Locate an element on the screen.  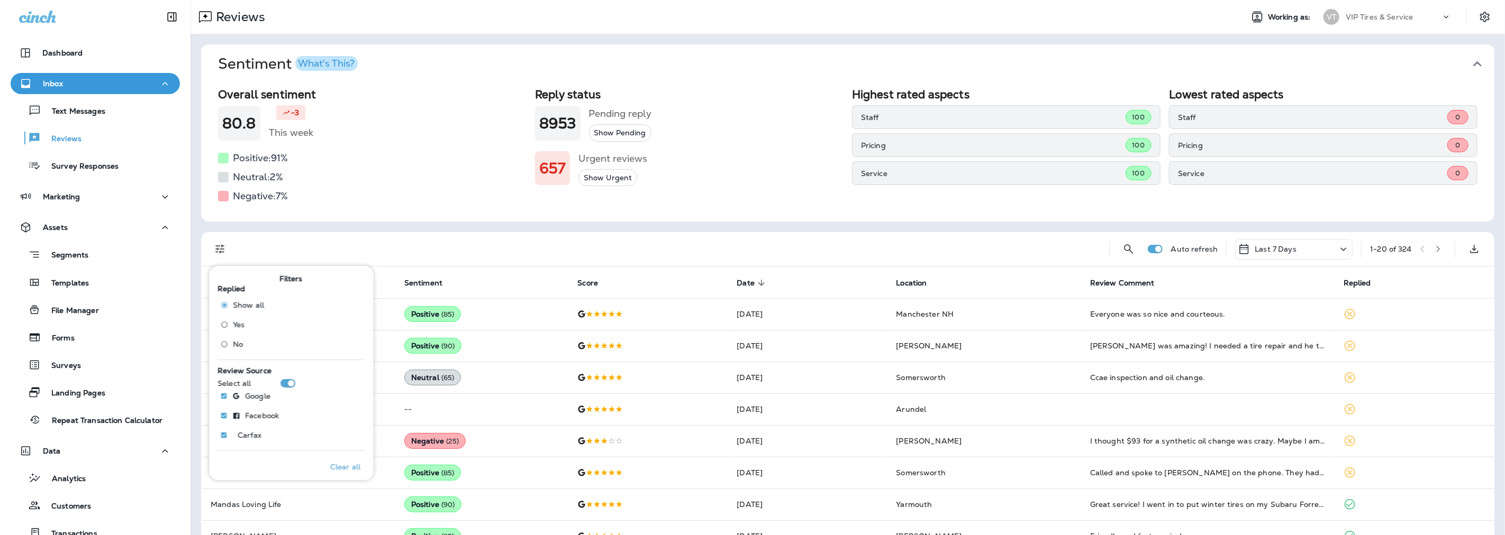
div: What's This? is located at coordinates (326, 63).